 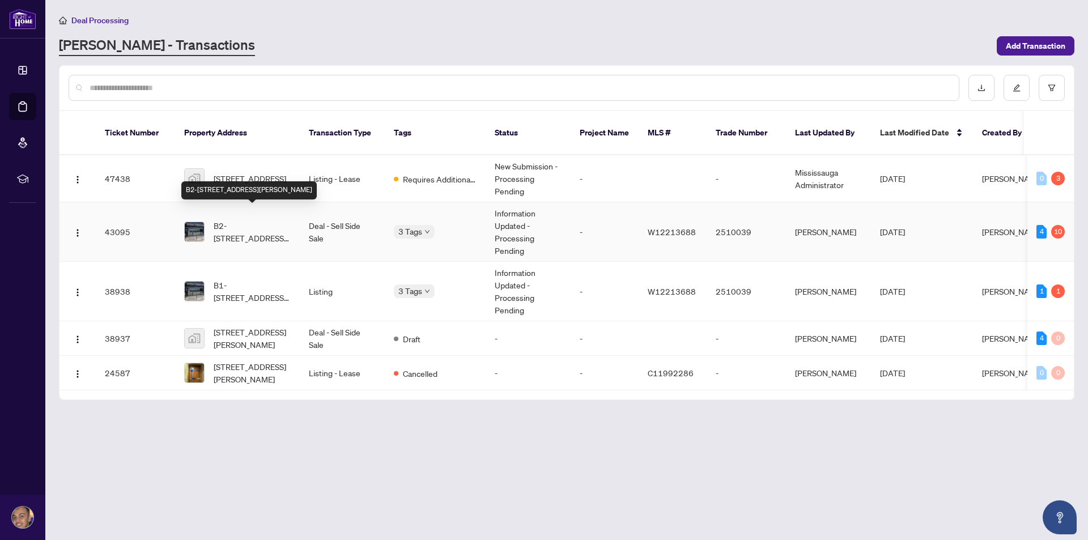 I want to click on th: Tags, so click(x=435, y=133).